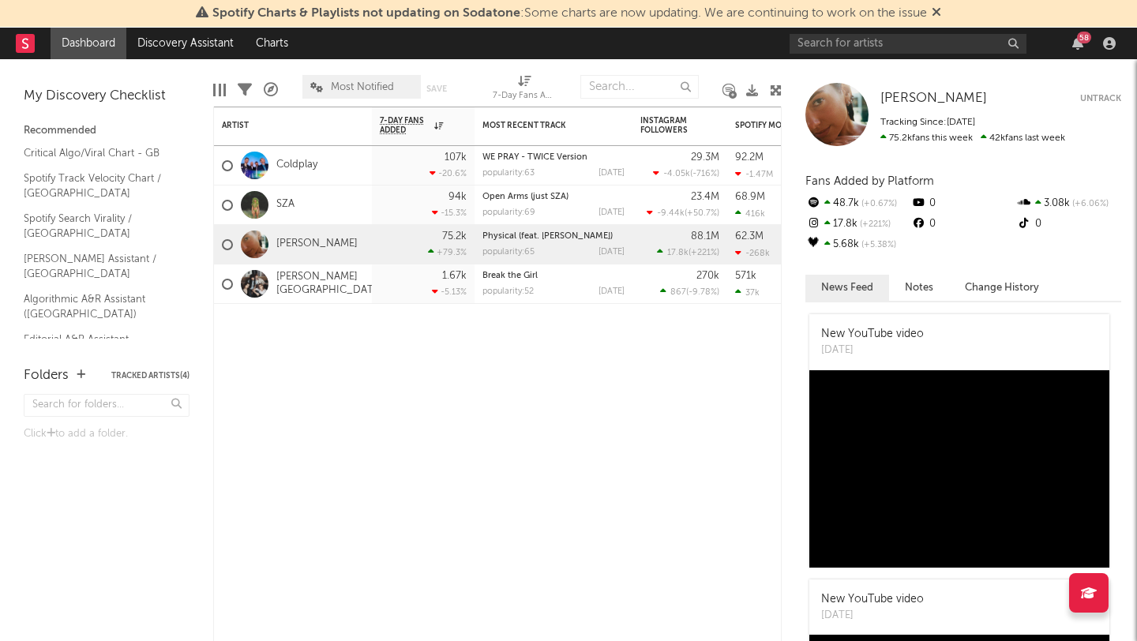 The image size is (1137, 641). Describe the element at coordinates (454, 276) in the screenshot. I see `div: 1.67k` at that location.